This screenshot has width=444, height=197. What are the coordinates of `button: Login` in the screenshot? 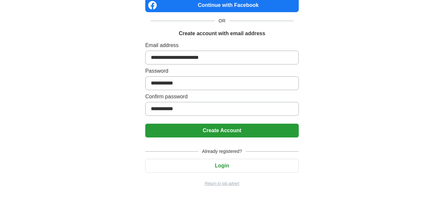 It's located at (222, 166).